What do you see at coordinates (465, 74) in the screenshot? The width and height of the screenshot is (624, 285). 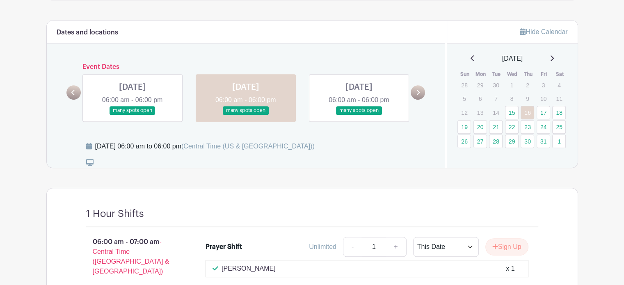 I see `th: Sun` at bounding box center [465, 74].